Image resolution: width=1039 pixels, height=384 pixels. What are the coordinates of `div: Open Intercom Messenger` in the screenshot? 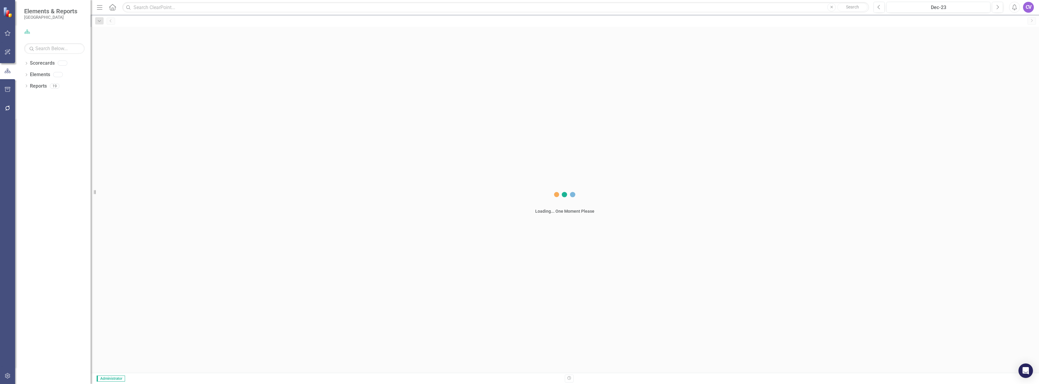 It's located at (1026, 371).